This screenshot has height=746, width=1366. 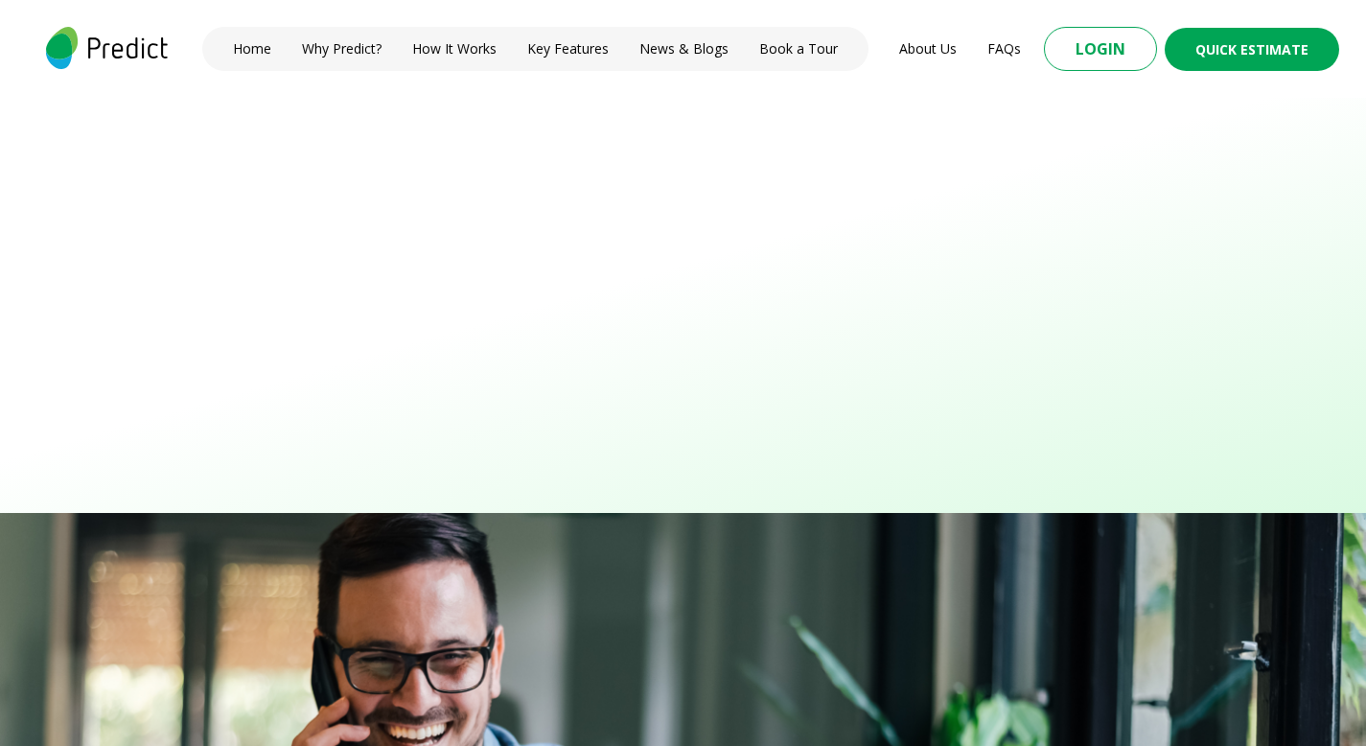 What do you see at coordinates (341, 49) in the screenshot?
I see `a: Why Predict?` at bounding box center [341, 49].